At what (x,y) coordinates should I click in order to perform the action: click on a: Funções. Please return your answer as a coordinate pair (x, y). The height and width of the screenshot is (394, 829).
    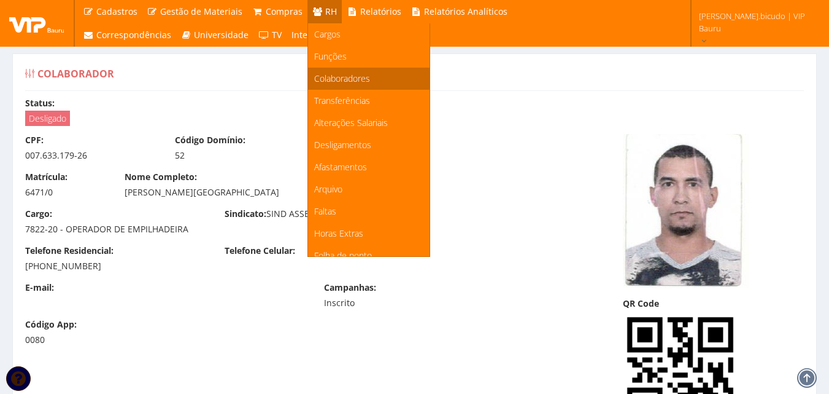
    Looking at the image, I should click on (369, 56).